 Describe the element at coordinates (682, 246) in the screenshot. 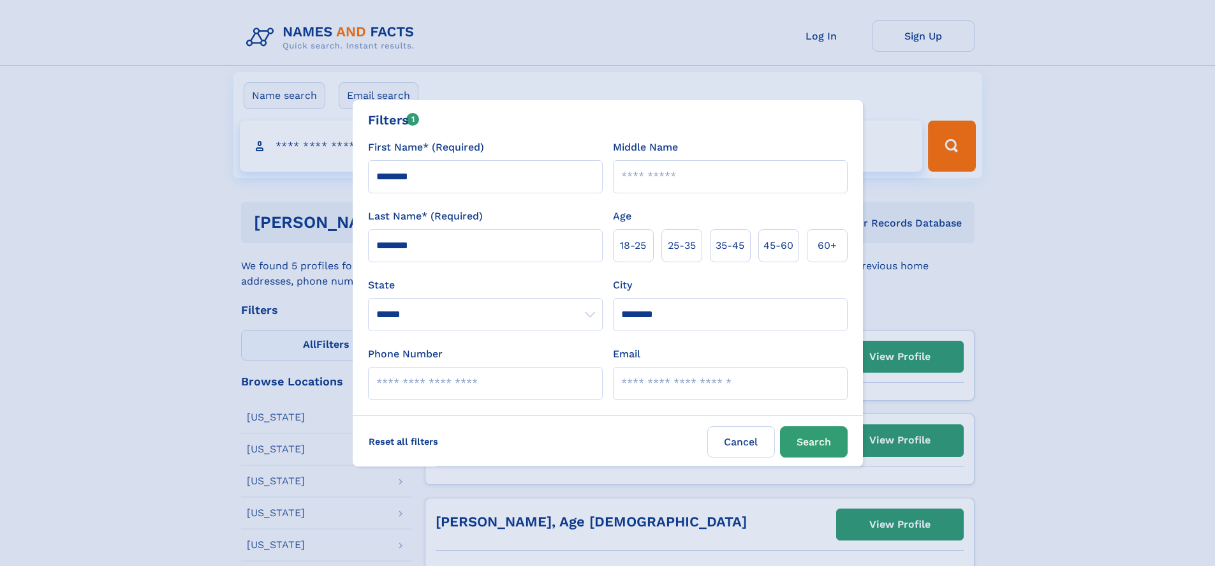

I see `span: 25‑35` at that location.